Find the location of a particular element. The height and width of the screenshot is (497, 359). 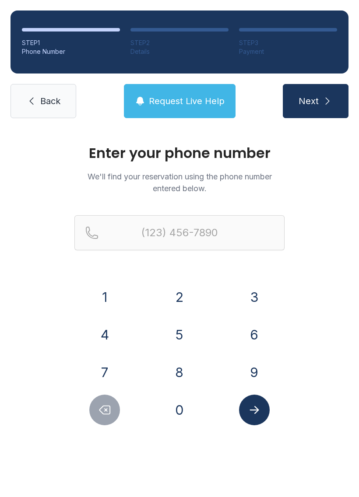

button: 9 is located at coordinates (254, 372).